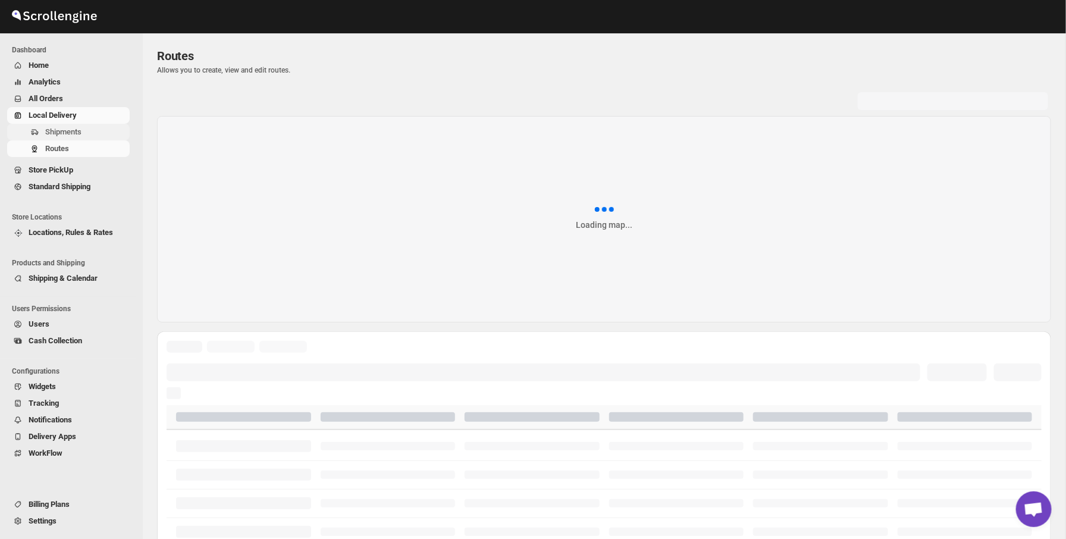 This screenshot has height=539, width=1066. What do you see at coordinates (52, 436) in the screenshot?
I see `span: Delivery Apps` at bounding box center [52, 436].